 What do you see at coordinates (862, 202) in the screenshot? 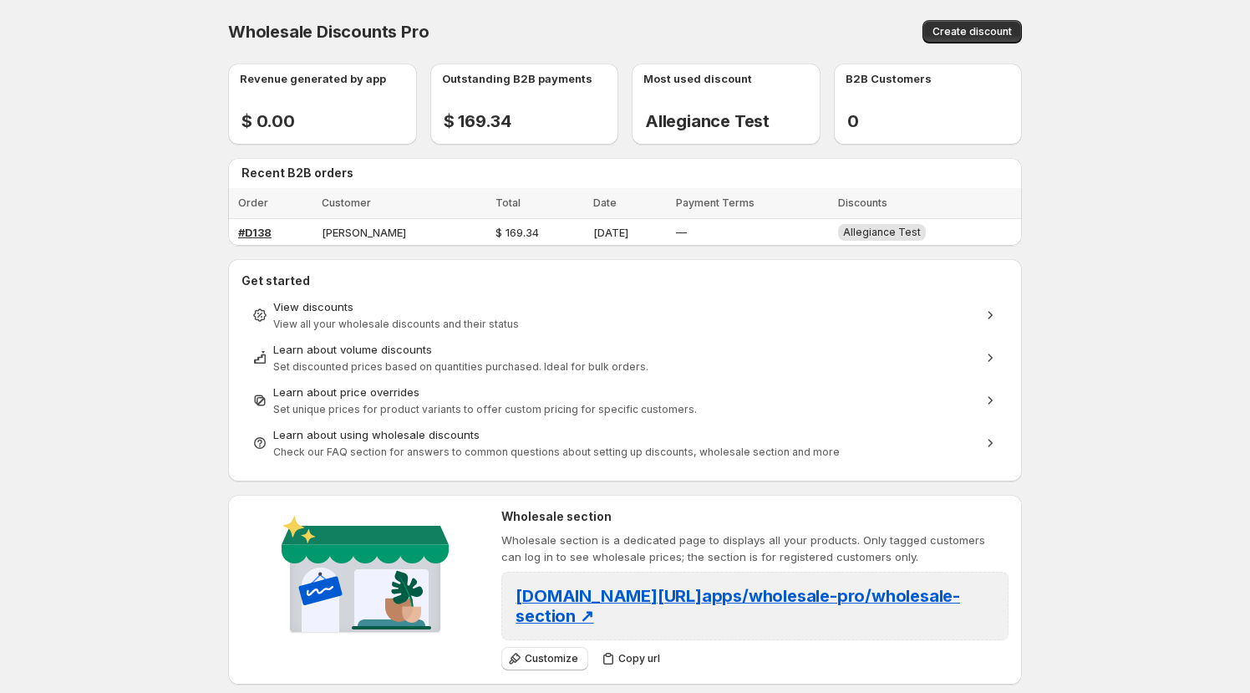
I see `span: Discounts` at bounding box center [862, 202].